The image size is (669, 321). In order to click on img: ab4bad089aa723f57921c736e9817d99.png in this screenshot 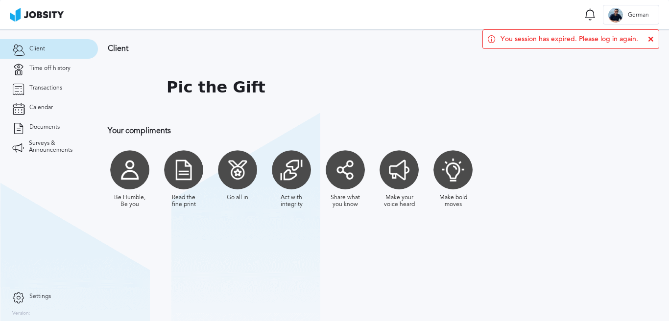, I will do `click(37, 15)`.